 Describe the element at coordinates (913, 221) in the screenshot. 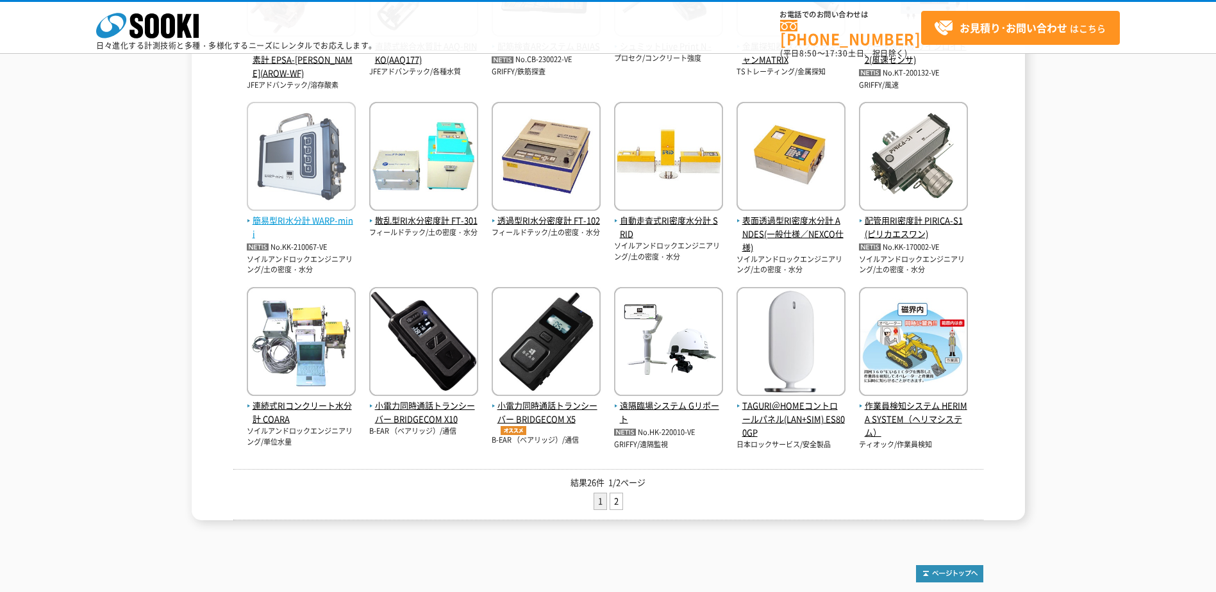

I see `a: 配管用RI密度計 PIRICA-S1(ピリカエスワン)` at that location.